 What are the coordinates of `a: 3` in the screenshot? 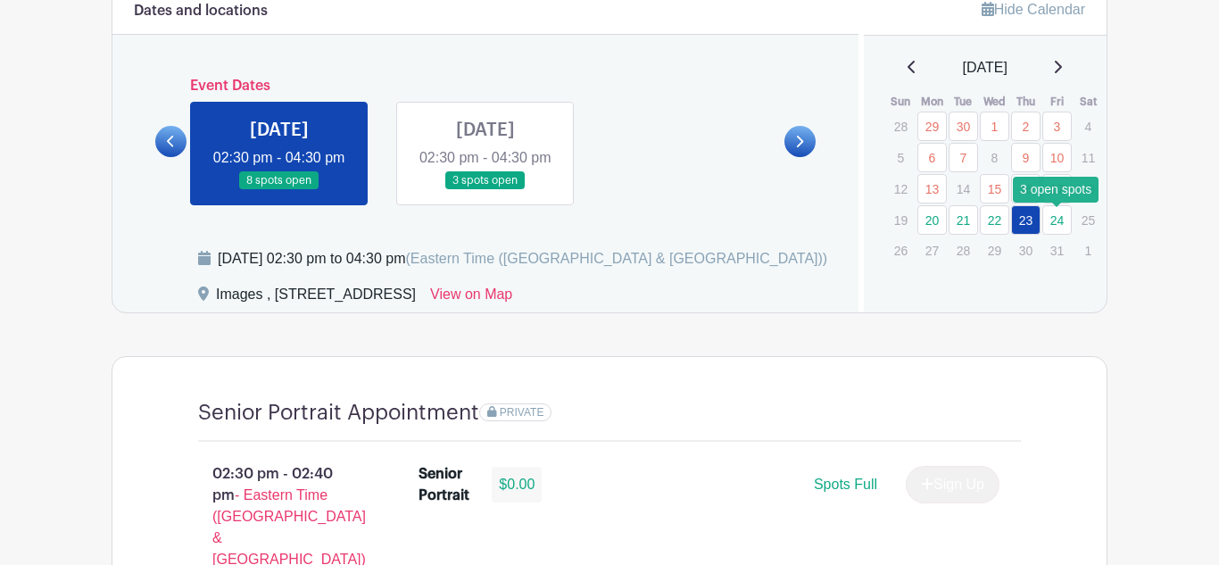 It's located at (1057, 126).